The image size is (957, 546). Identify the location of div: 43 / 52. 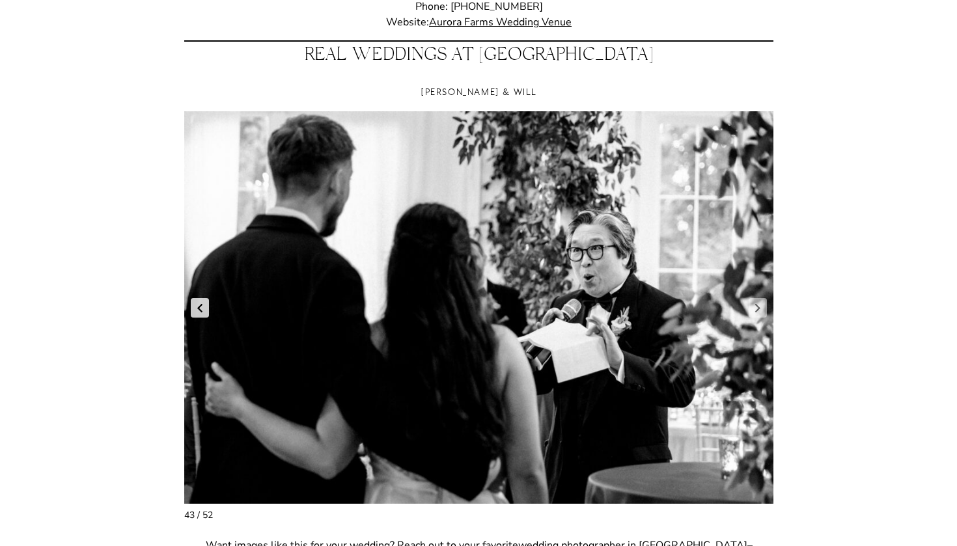
(479, 516).